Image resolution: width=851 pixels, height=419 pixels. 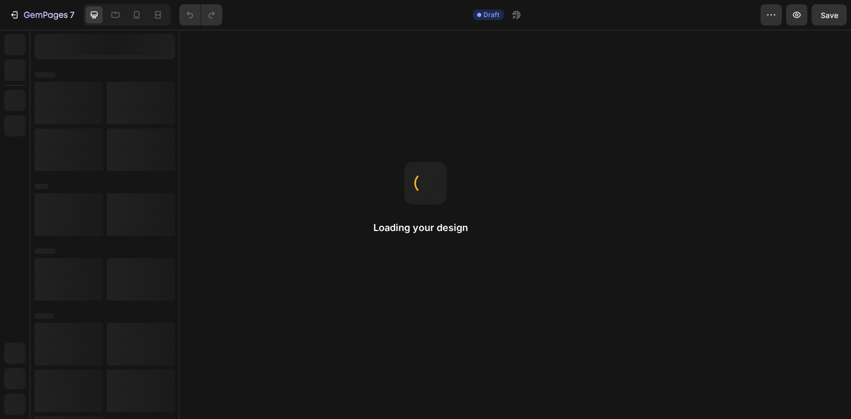 What do you see at coordinates (491, 15) in the screenshot?
I see `span: Draft` at bounding box center [491, 15].